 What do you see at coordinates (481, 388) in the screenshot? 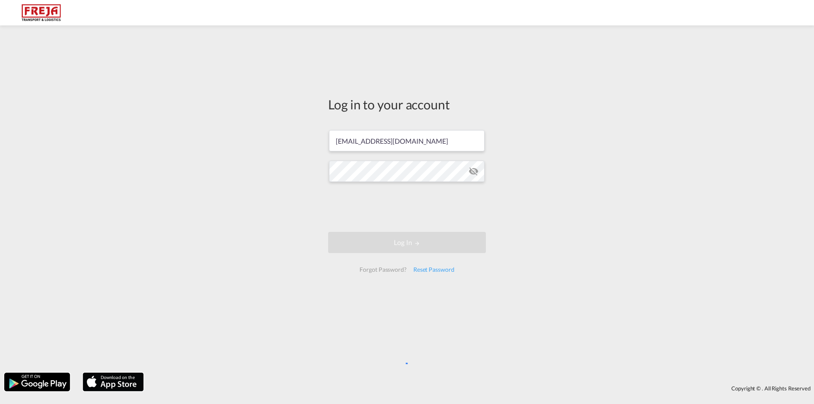
I see `div: Copyright © . All Rights Reserved` at bounding box center [481, 388].